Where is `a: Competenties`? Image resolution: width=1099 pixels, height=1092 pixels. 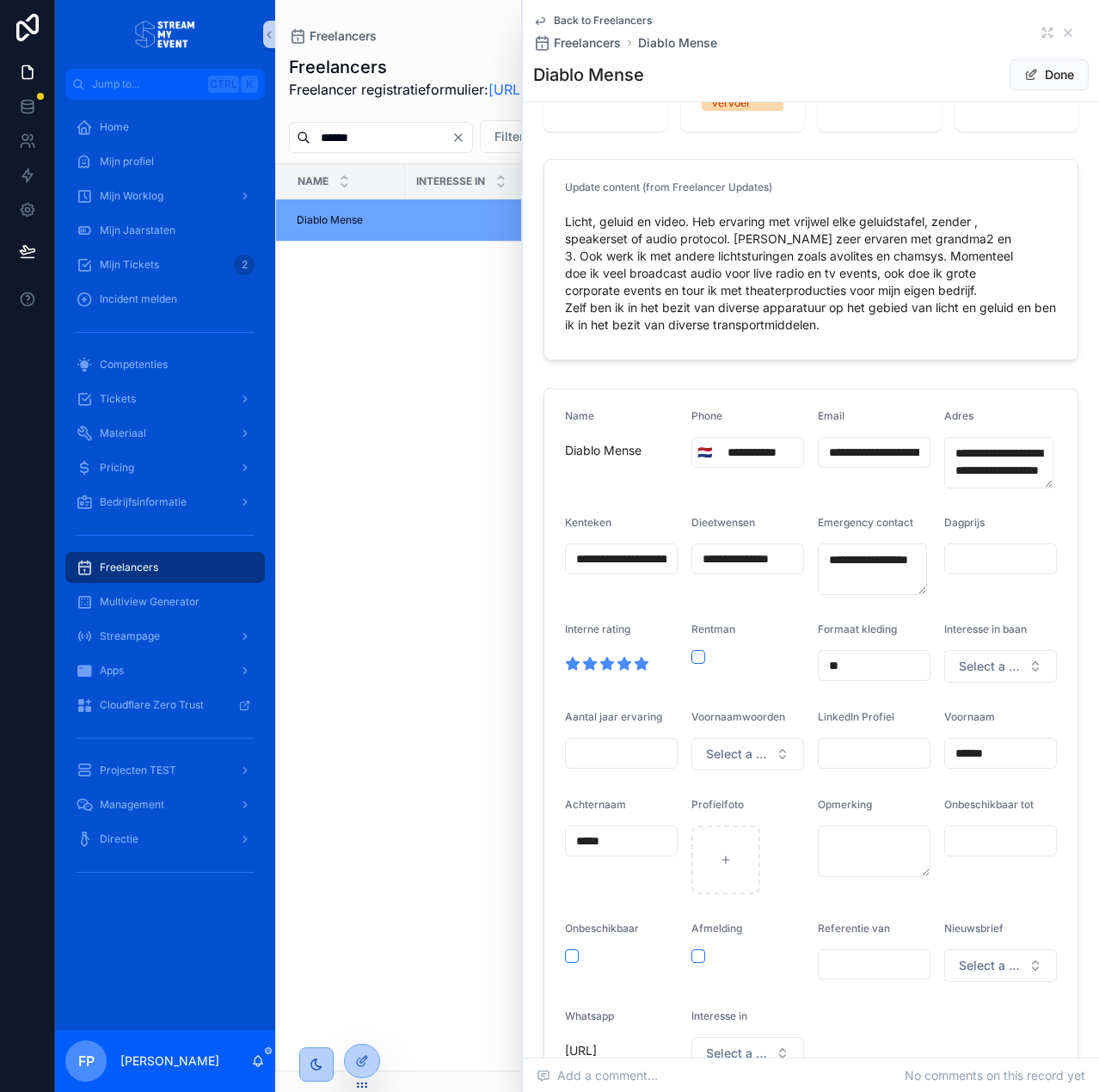 a: Competenties is located at coordinates (165, 365).